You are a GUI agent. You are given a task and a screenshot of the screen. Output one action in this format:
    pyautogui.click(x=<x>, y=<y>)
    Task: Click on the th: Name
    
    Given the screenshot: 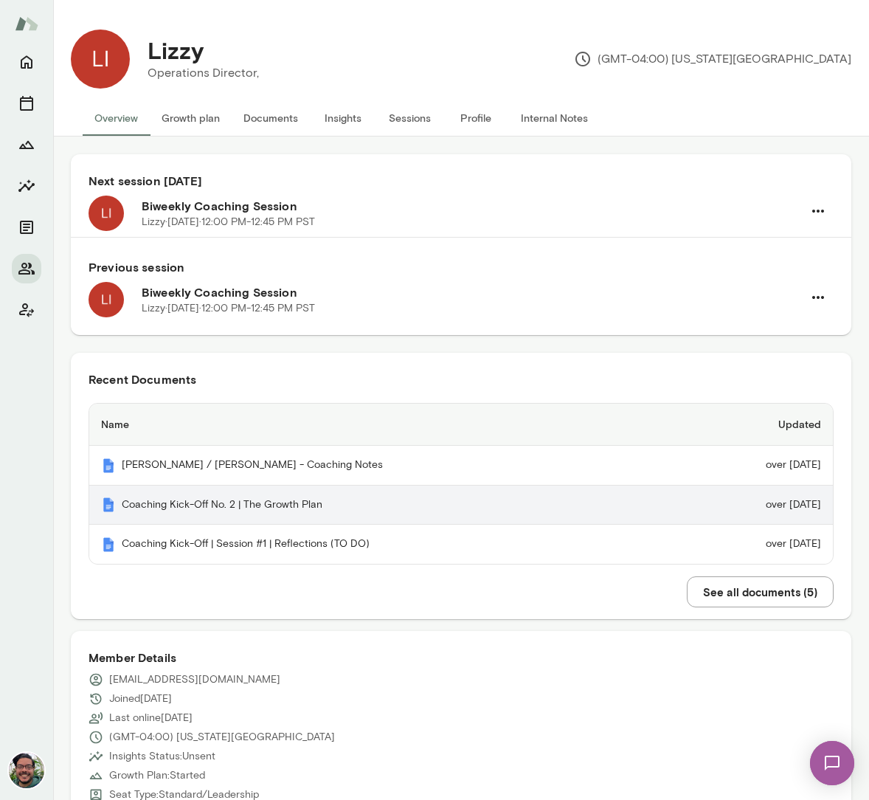 What is the action you would take?
    pyautogui.click(x=385, y=424)
    